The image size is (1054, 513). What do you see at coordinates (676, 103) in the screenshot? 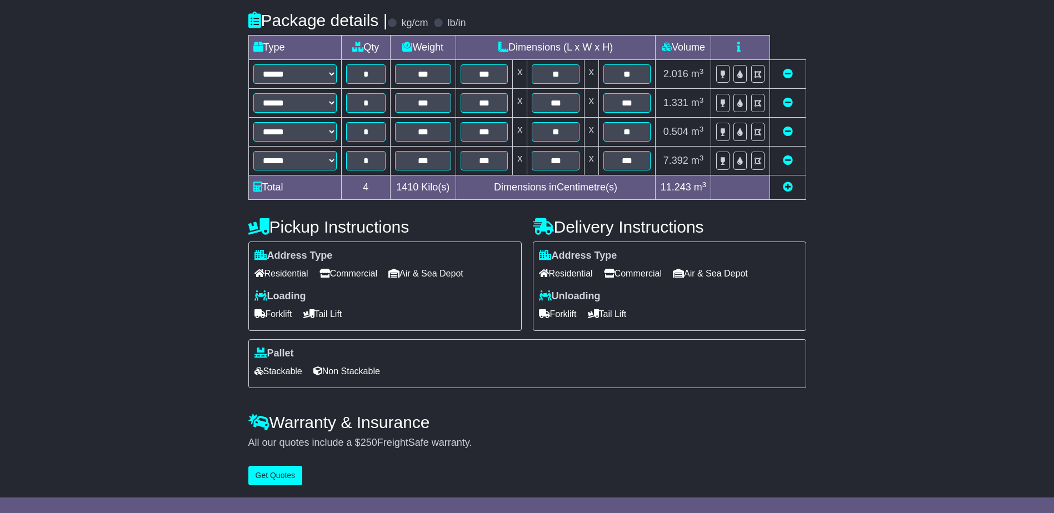
I see `span: 1.331` at bounding box center [676, 103].